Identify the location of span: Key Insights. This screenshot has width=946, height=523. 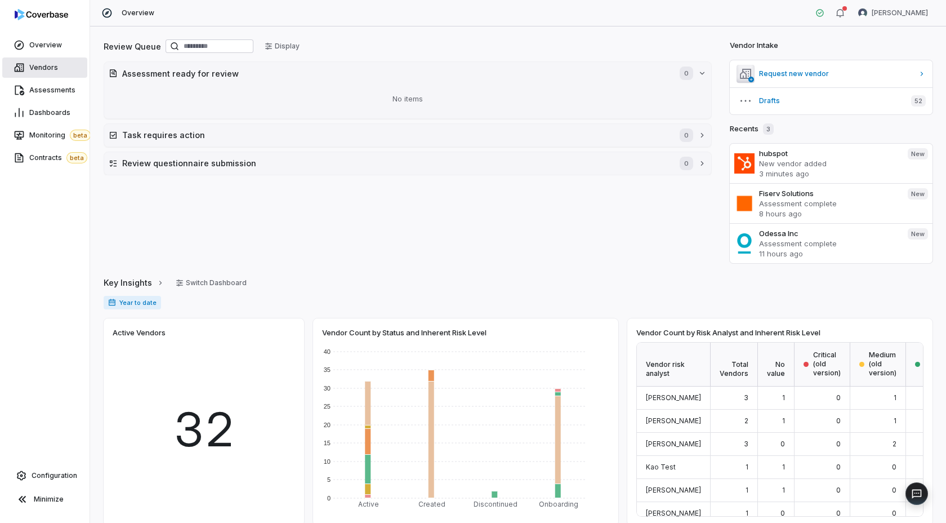
(128, 282).